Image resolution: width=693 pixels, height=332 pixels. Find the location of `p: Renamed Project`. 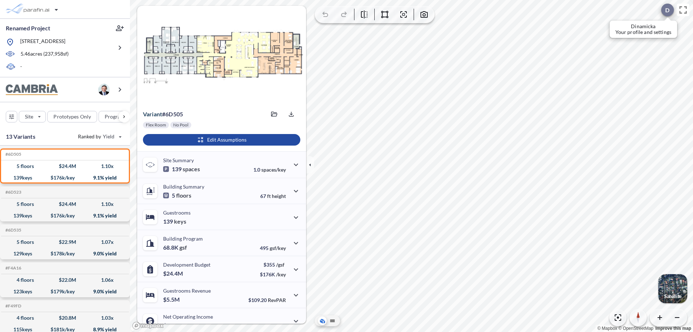

p: Renamed Project is located at coordinates (28, 28).